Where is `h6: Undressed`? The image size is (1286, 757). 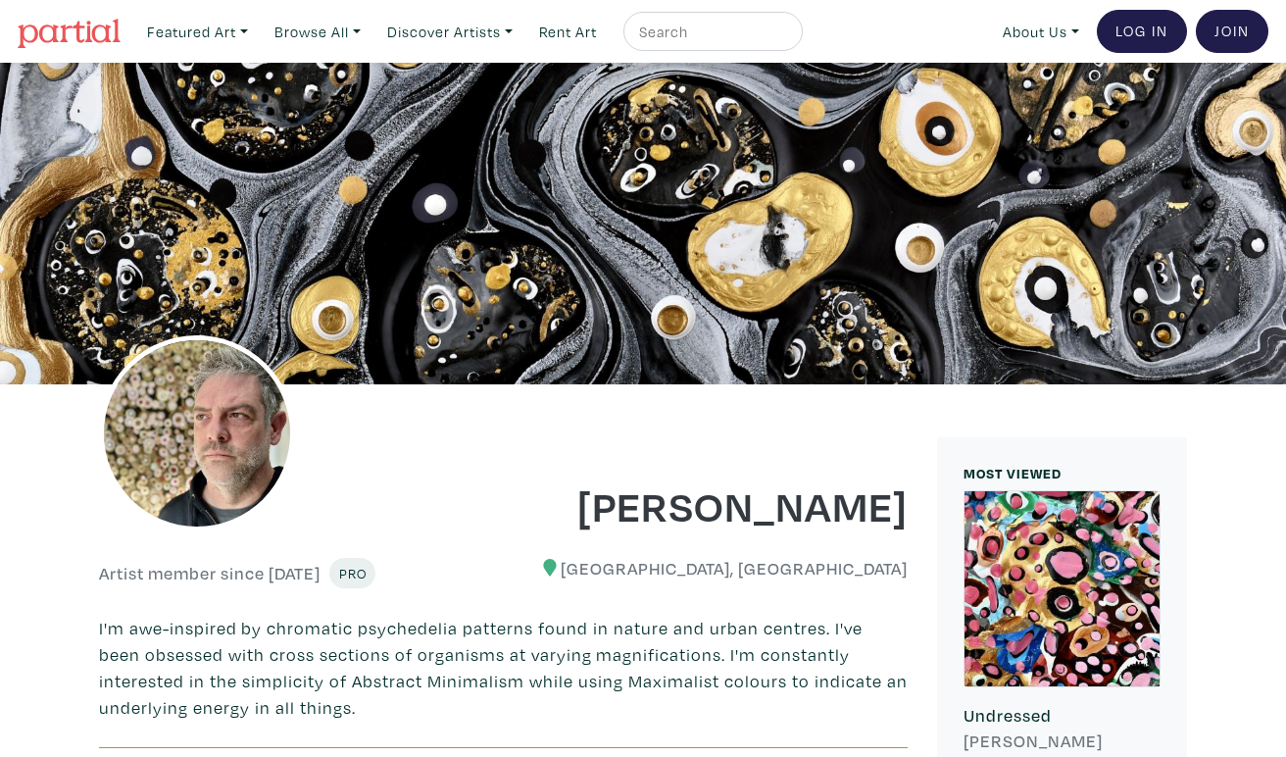 h6: Undressed is located at coordinates (1062, 716).